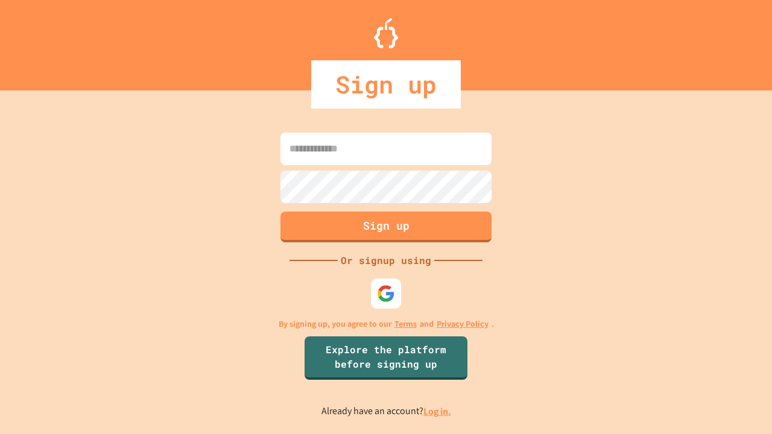 The image size is (772, 434). Describe the element at coordinates (386, 260) in the screenshot. I see `div: Or signup using` at that location.